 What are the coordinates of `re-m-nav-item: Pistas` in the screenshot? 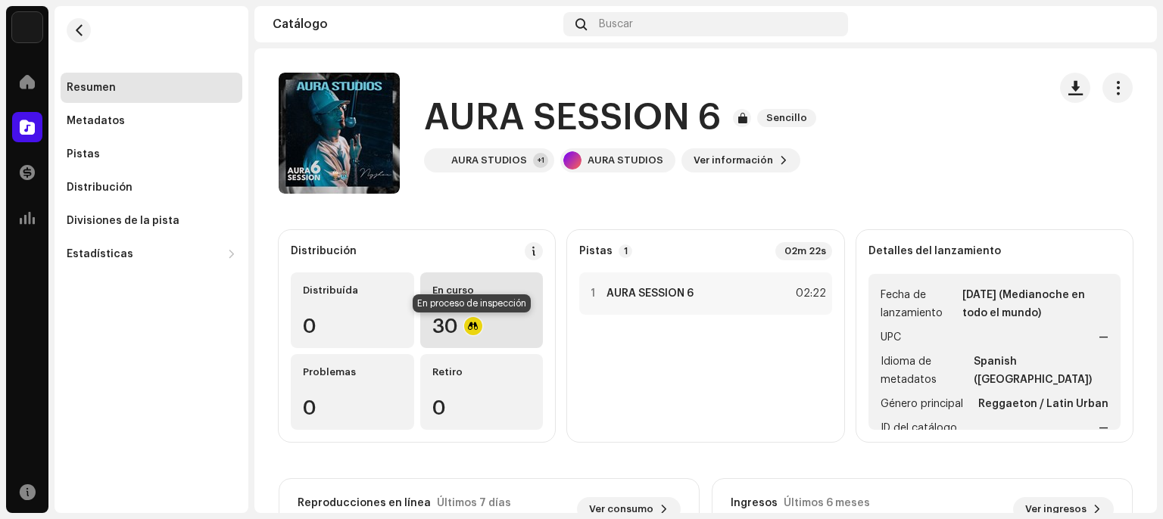 It's located at (151, 154).